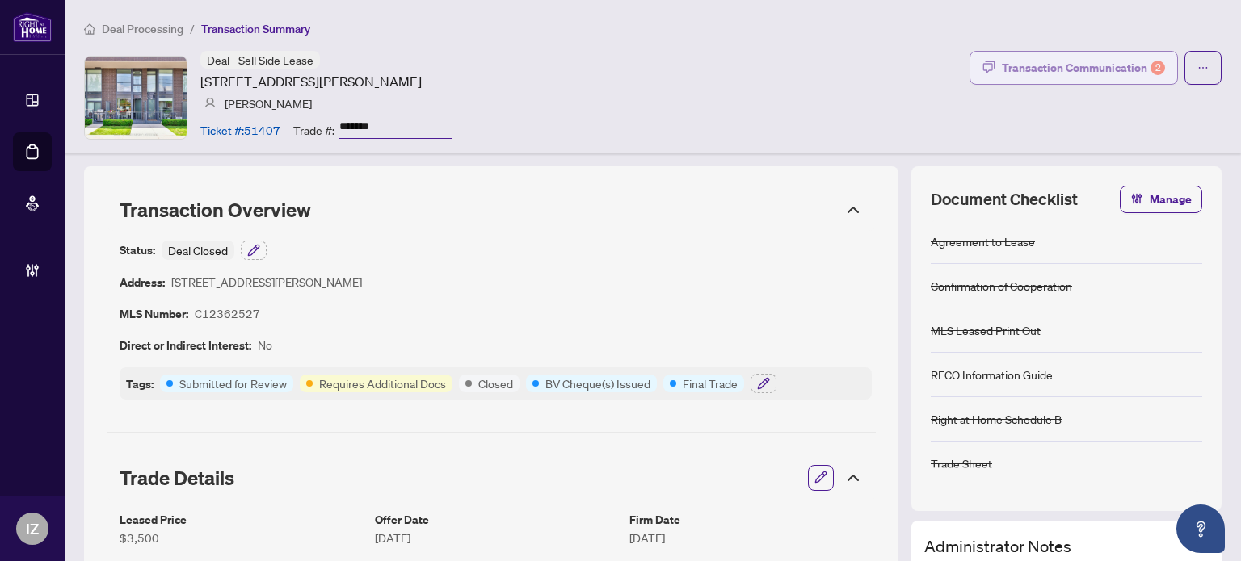 This screenshot has height=561, width=1241. What do you see at coordinates (1066, 546) in the screenshot?
I see `h3: Administrator Notes` at bounding box center [1066, 546].